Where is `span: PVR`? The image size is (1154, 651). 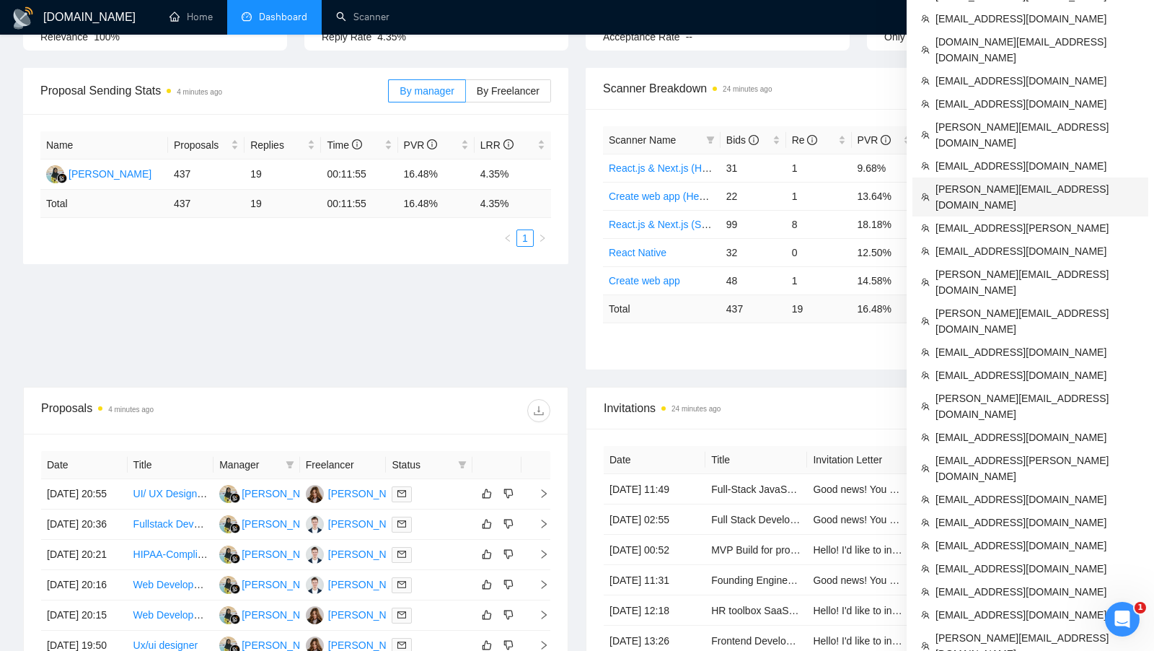 span: PVR is located at coordinates (874, 140).